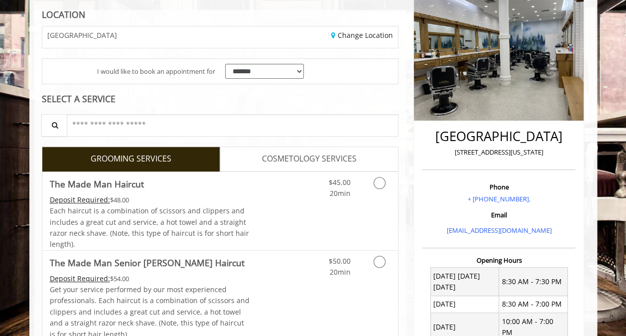 This screenshot has width=626, height=336. I want to click on h3: Phone, so click(499, 187).